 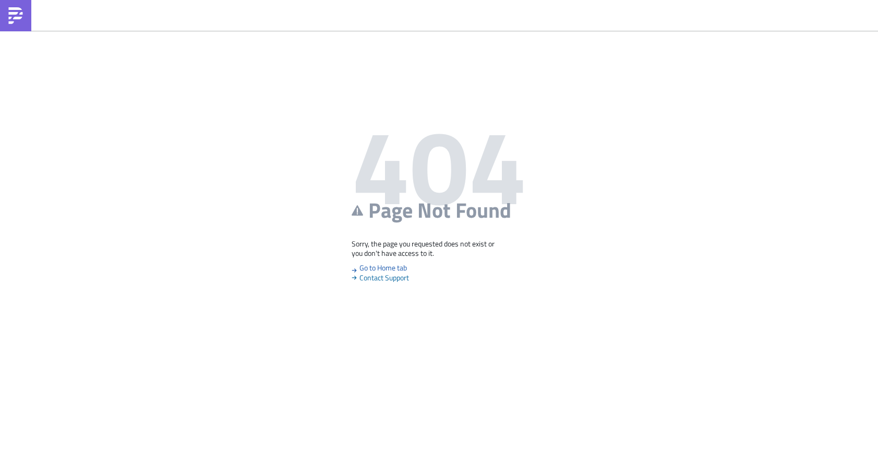 What do you see at coordinates (379, 267) in the screenshot?
I see `a: Go to Home tab` at bounding box center [379, 267].